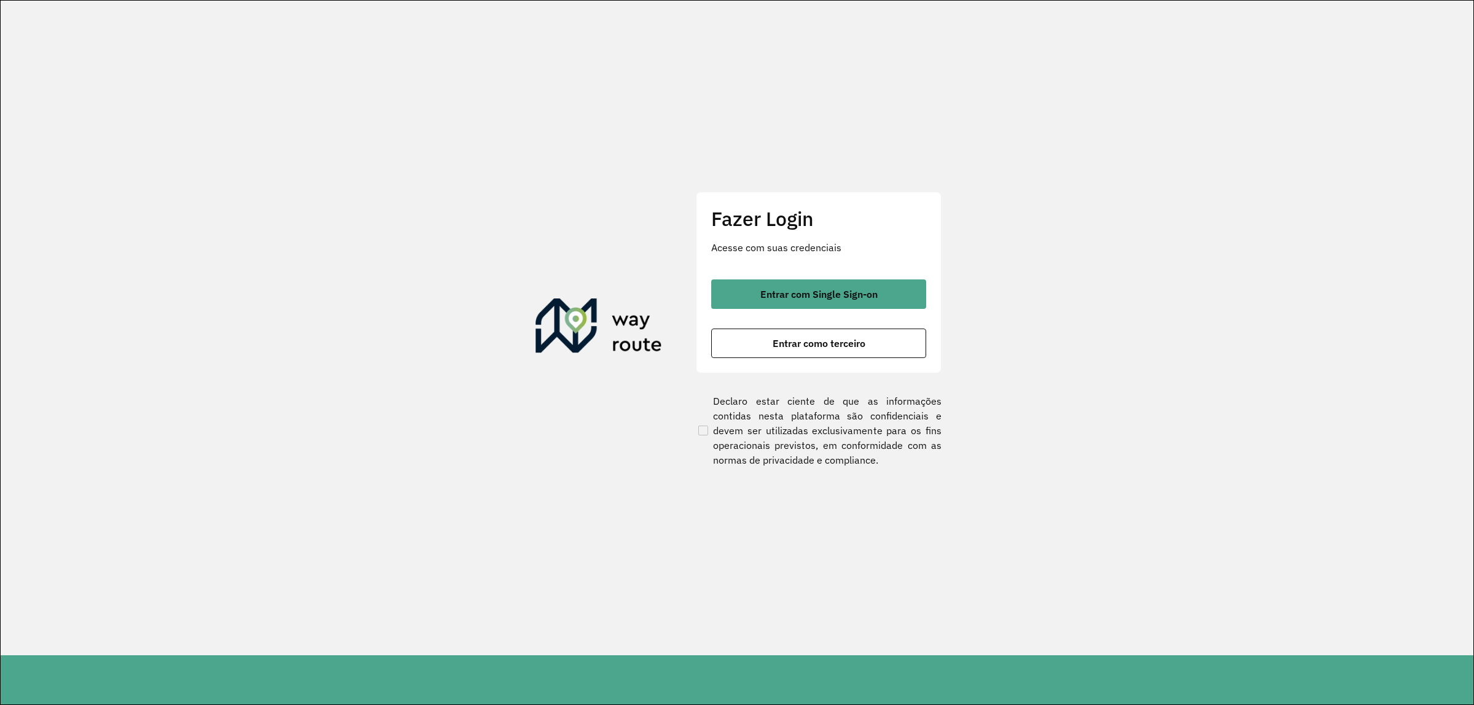  I want to click on h2: Fazer Login, so click(818, 219).